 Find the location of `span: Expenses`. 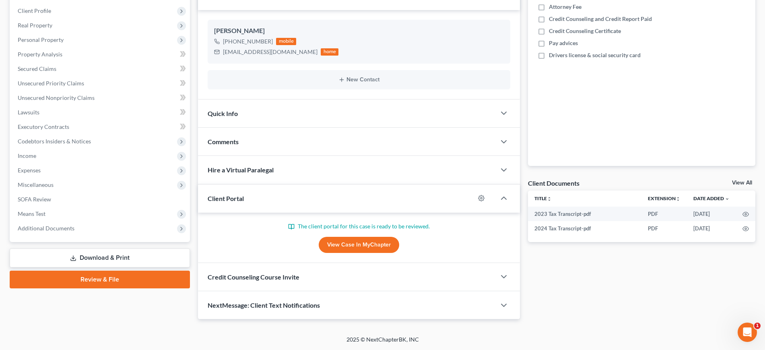

span: Expenses is located at coordinates (29, 170).